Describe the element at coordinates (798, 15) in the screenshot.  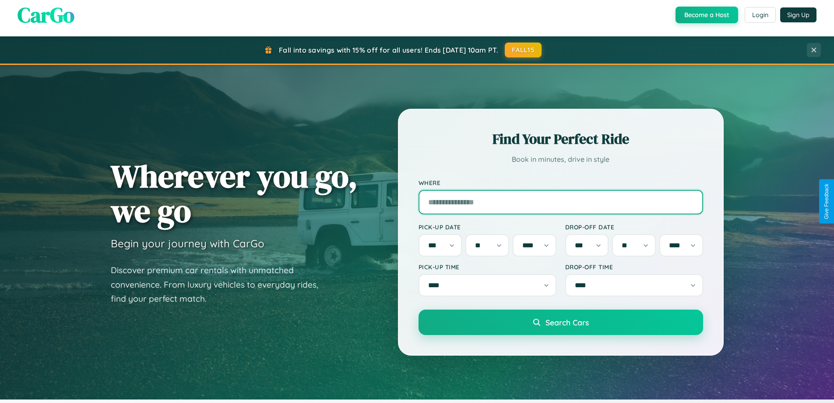
I see `button: Sign Up` at that location.